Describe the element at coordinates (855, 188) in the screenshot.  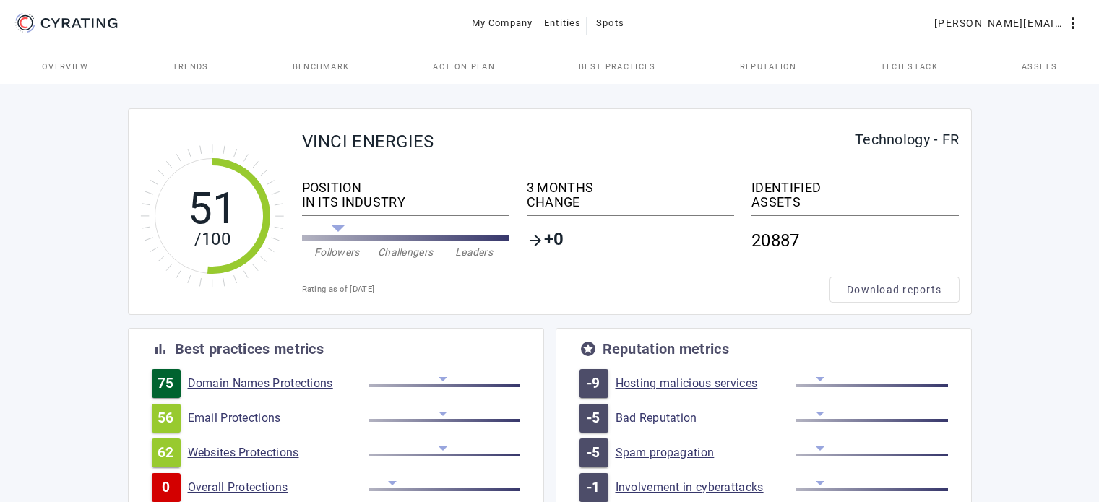
I see `div: IDENTIFIED` at that location.